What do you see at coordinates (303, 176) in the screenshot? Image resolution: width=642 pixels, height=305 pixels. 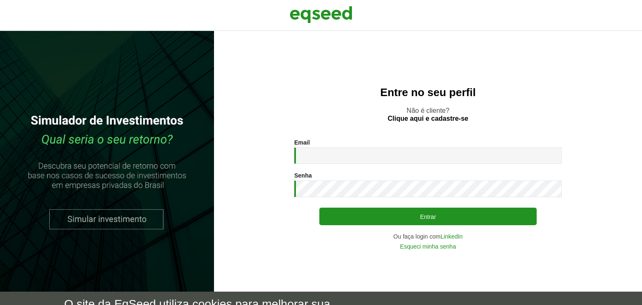 I see `label: Senha` at bounding box center [303, 176].